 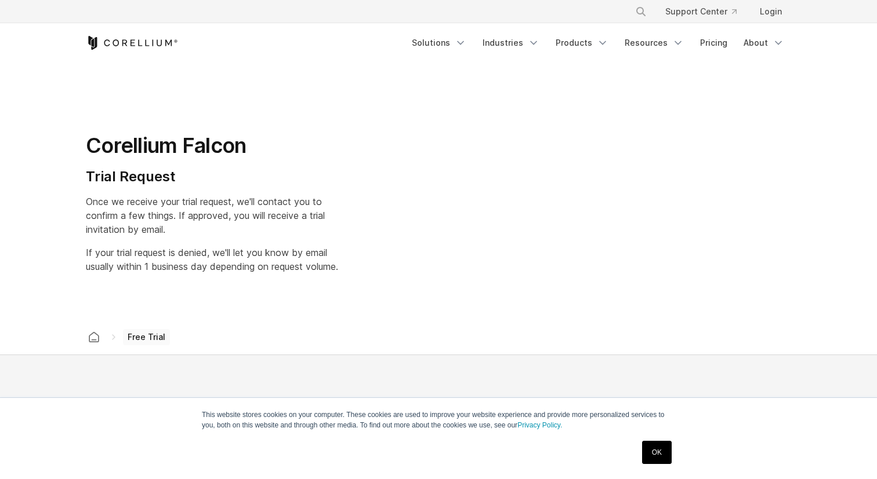 What do you see at coordinates (654, 43) in the screenshot?
I see `a: Resources` at bounding box center [654, 43].